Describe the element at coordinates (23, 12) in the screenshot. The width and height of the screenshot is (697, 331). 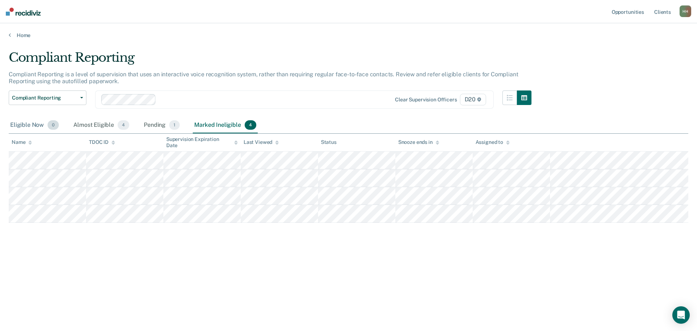
I see `img: Recidiviz` at that location.